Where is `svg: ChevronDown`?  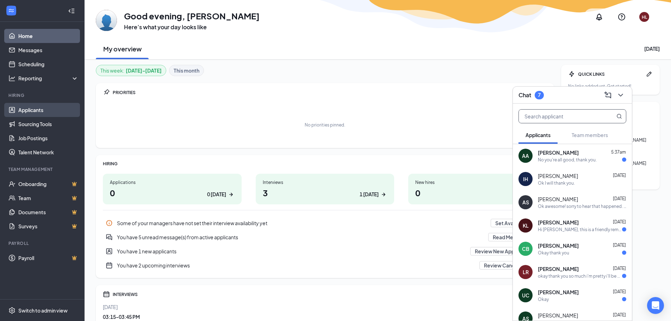 svg: ChevronDown is located at coordinates (621, 95).